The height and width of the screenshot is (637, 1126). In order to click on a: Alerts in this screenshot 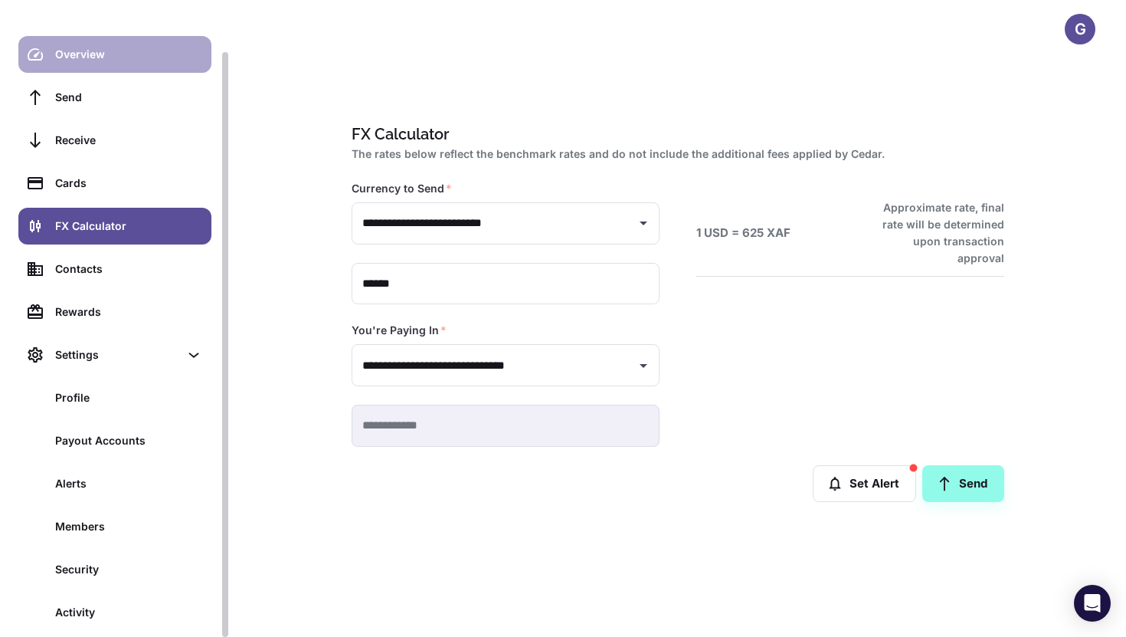, I will do `click(115, 483)`.